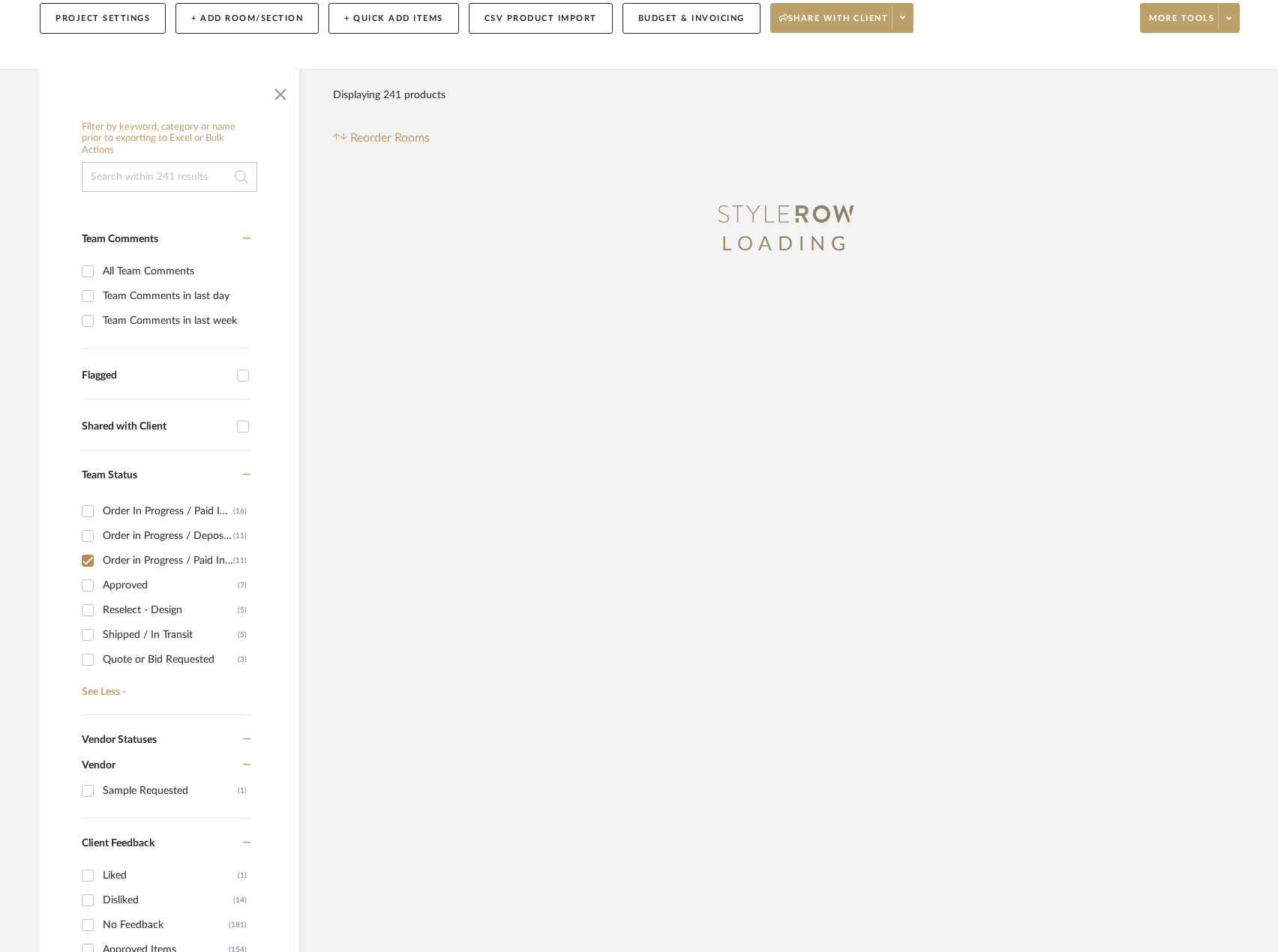  What do you see at coordinates (240, 900) in the screenshot?
I see `div: (14)` at bounding box center [240, 900].